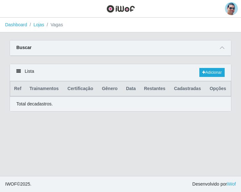 This screenshot has height=192, width=241. What do you see at coordinates (212, 72) in the screenshot?
I see `a: Adicionar` at bounding box center [212, 72].